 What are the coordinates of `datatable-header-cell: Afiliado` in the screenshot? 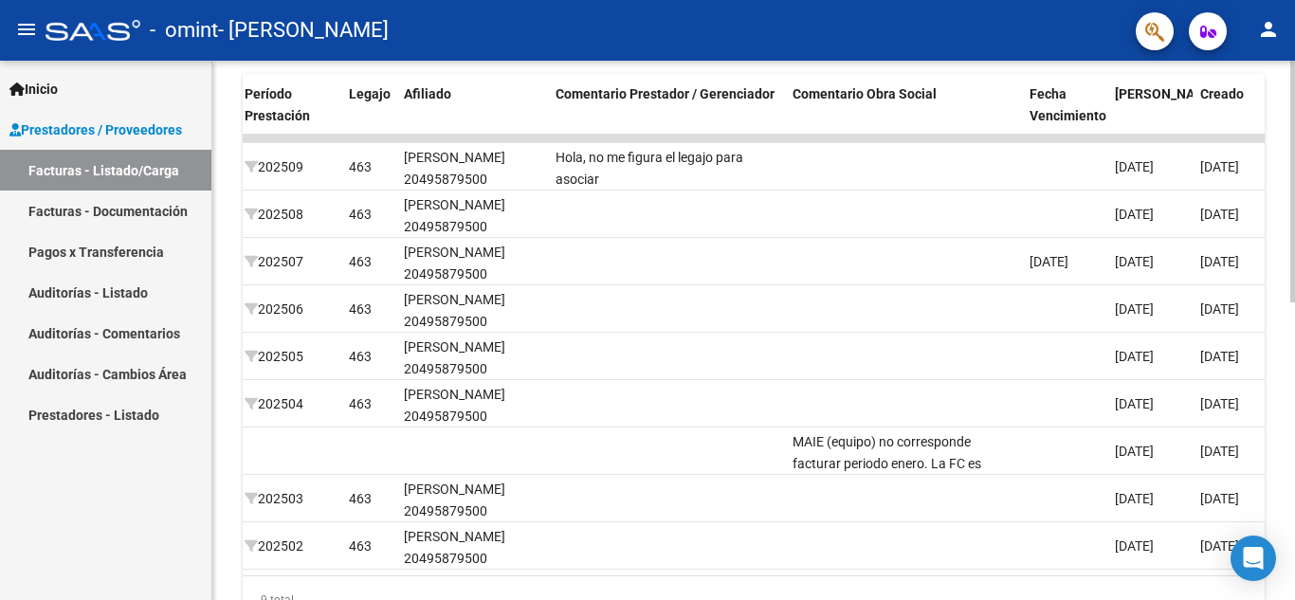 It's located at (472, 116).